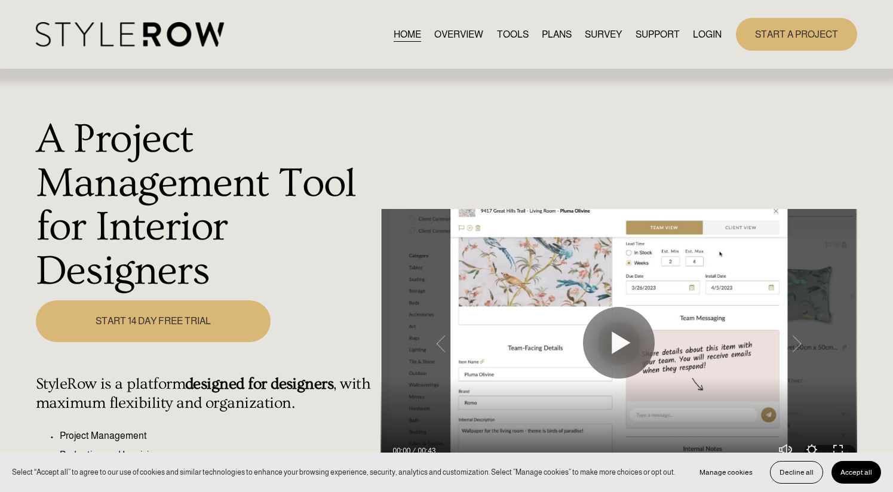 The width and height of the screenshot is (893, 492). Describe the element at coordinates (856, 472) in the screenshot. I see `span: Accept all` at that location.